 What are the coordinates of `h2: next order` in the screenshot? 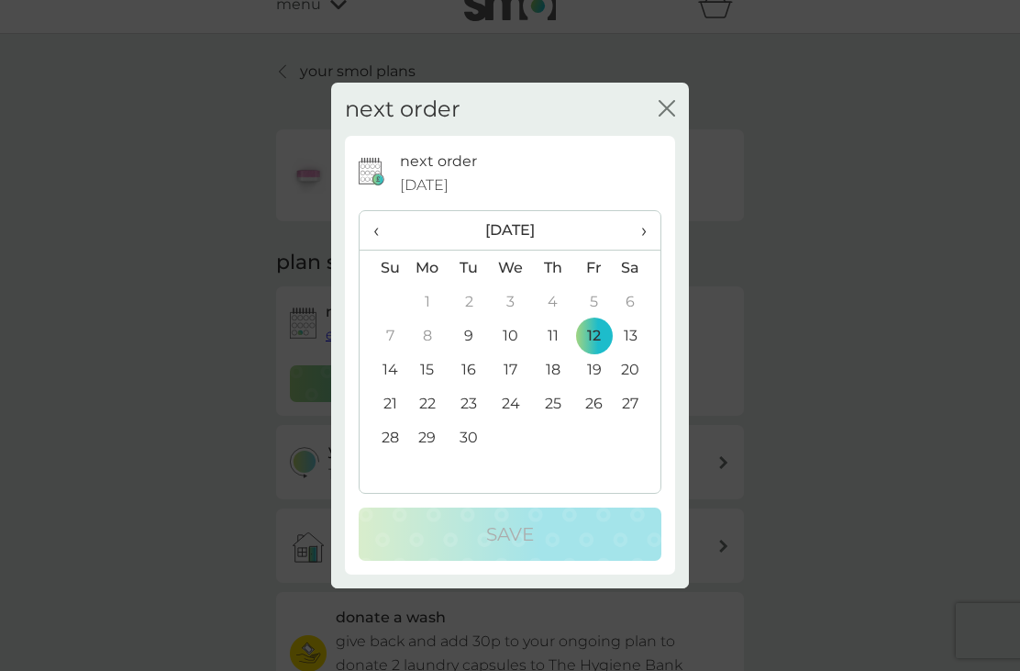 It's located at (403, 109).